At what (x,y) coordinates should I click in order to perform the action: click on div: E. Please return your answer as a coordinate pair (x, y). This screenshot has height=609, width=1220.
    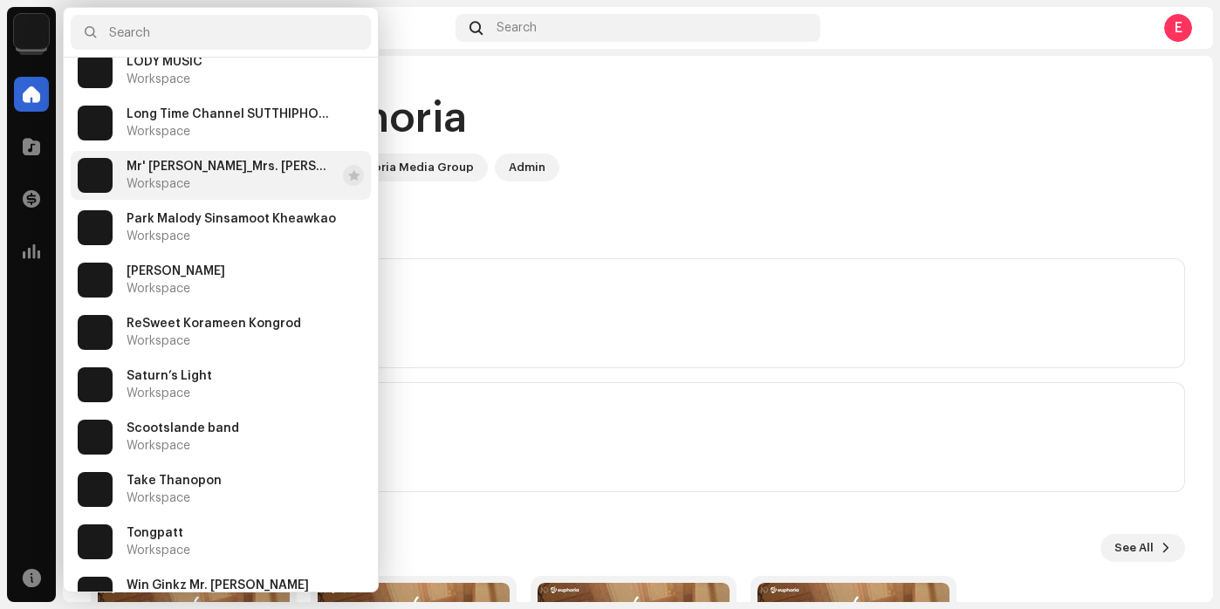
    Looking at the image, I should click on (1178, 28).